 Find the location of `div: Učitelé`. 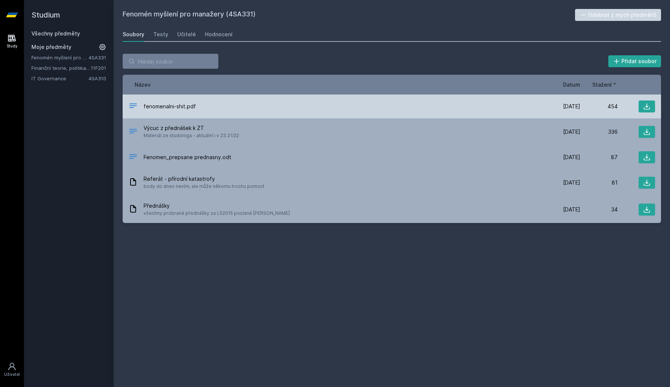

div: Učitelé is located at coordinates (186, 34).